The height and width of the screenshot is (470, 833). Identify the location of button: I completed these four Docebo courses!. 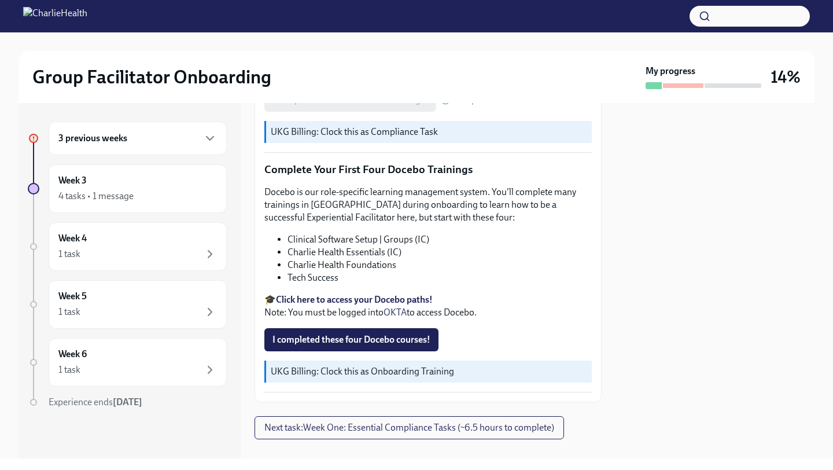
(351, 340).